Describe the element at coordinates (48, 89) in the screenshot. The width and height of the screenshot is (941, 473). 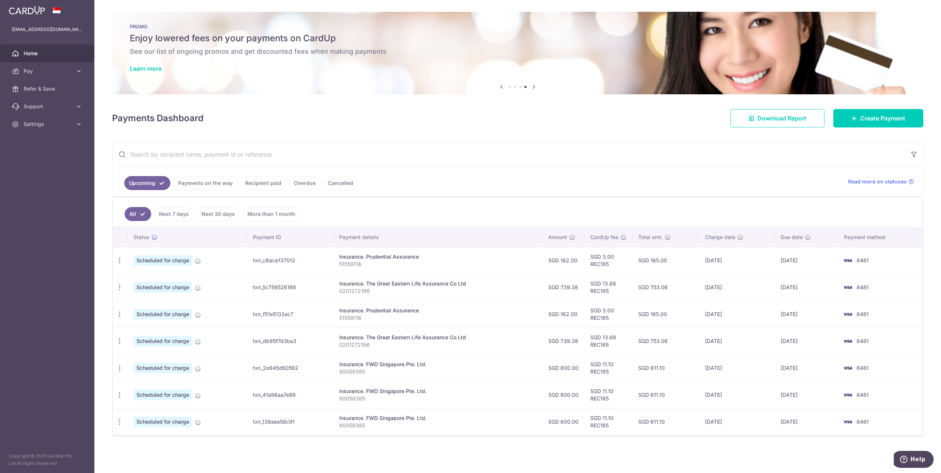
I see `span: Refer & Save` at that location.